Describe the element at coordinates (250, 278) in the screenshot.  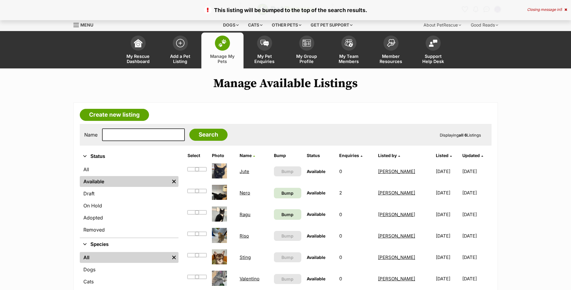
I see `a: Valentino` at that location.